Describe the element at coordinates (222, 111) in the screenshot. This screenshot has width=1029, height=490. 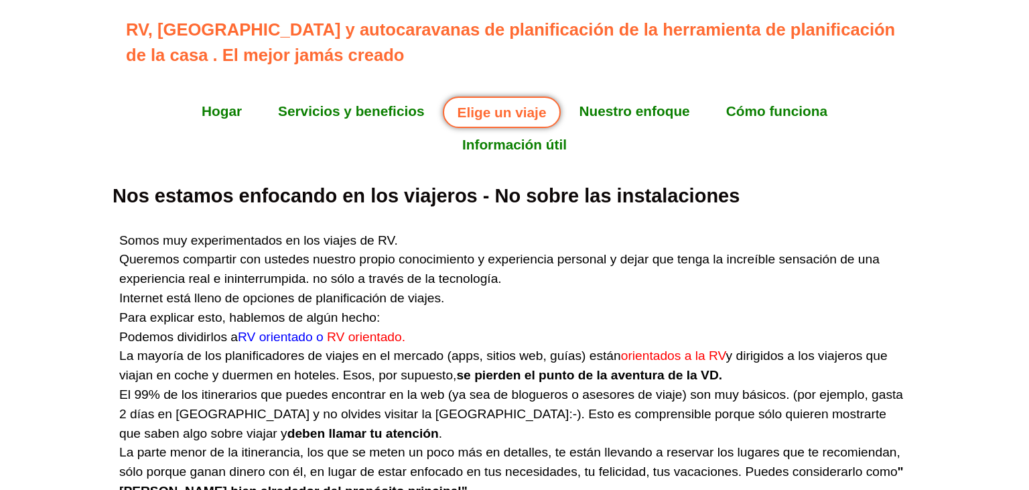
I see `a: Hogar` at that location.